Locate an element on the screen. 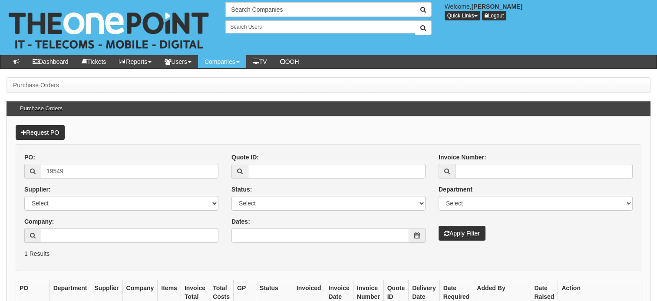  a: Logout is located at coordinates (494, 16).